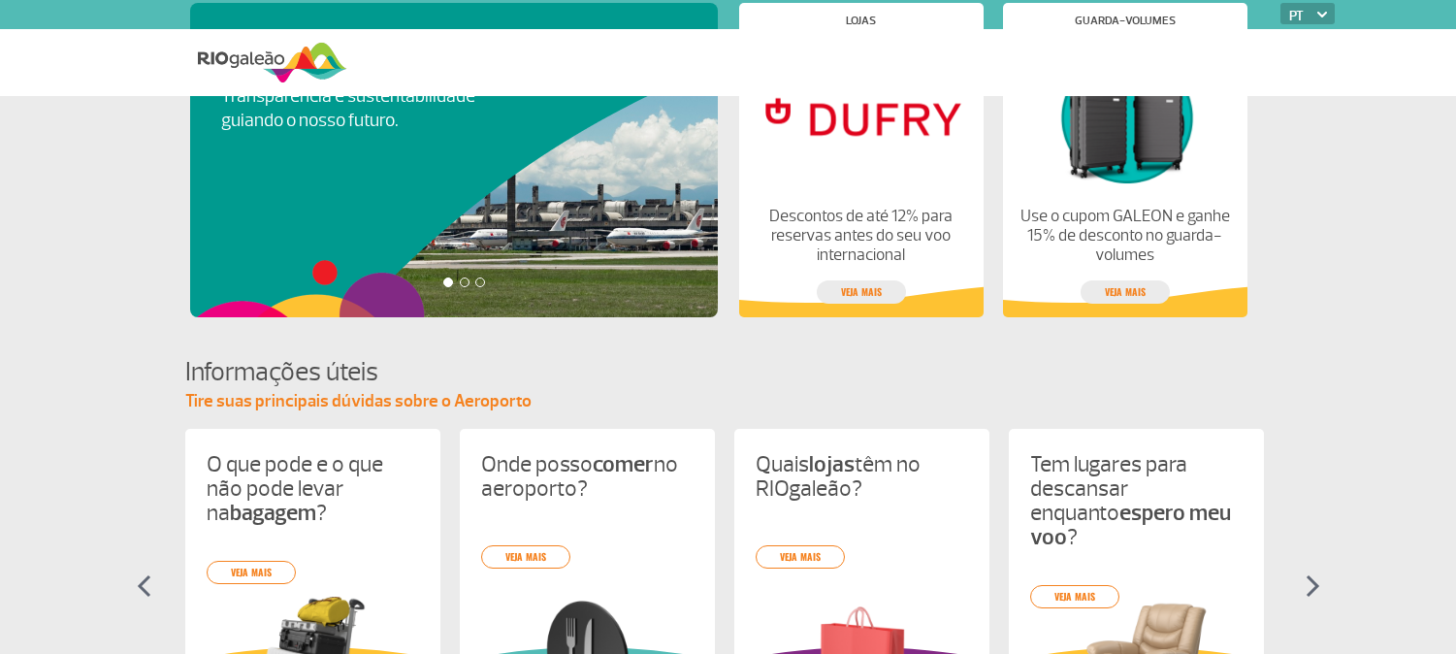  What do you see at coordinates (587, 476) in the screenshot?
I see `p: Onde posso no aeroporto?` at bounding box center [587, 476].